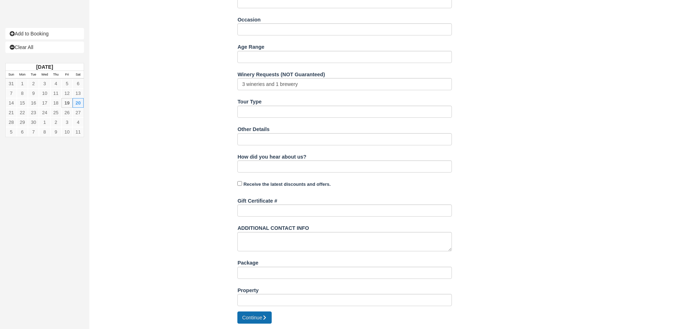 This screenshot has width=681, height=329. What do you see at coordinates (11, 75) in the screenshot?
I see `th: Sun` at bounding box center [11, 75].